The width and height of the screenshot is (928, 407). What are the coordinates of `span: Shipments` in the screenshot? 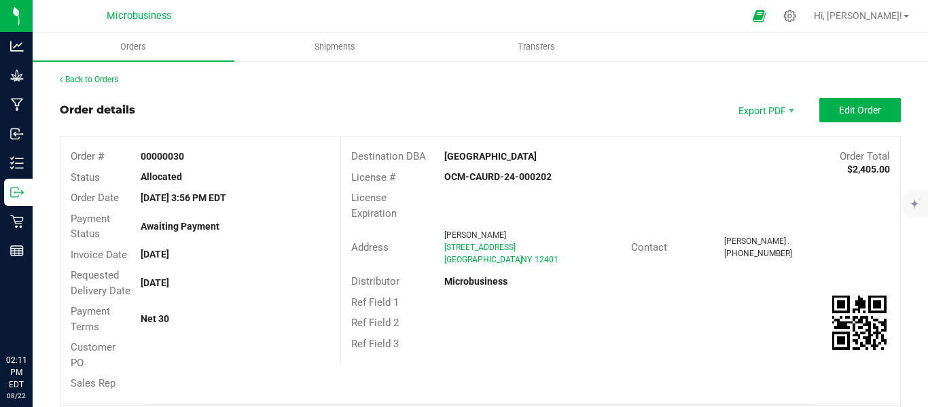 It's located at (335, 47).